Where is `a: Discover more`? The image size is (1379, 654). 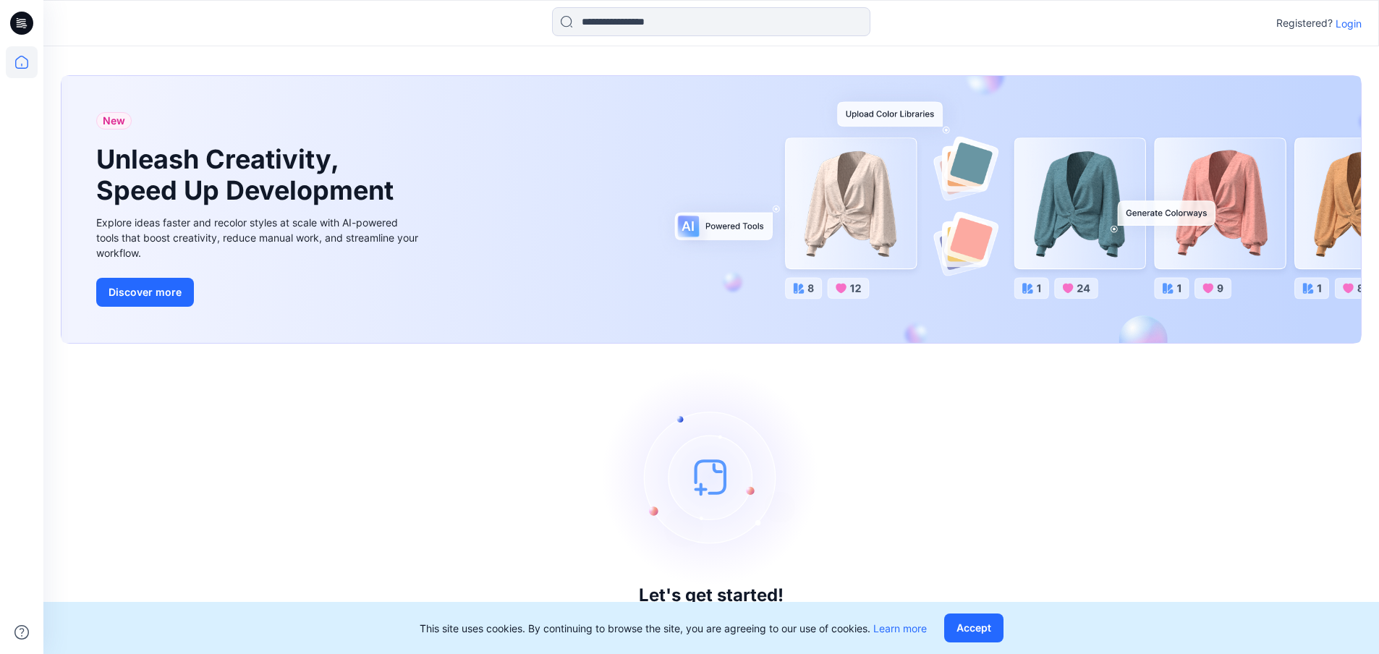 a: Discover more is located at coordinates (259, 292).